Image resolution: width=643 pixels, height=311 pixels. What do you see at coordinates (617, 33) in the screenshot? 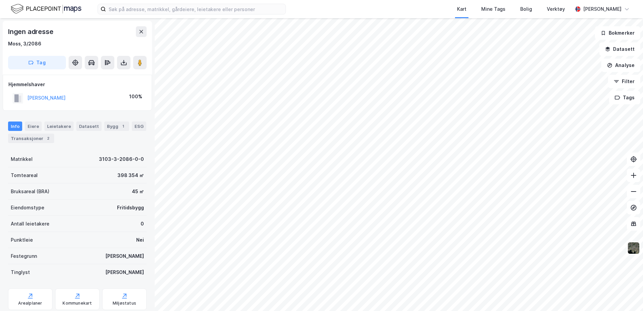
I see `button: Bokmerker` at bounding box center [617, 33].